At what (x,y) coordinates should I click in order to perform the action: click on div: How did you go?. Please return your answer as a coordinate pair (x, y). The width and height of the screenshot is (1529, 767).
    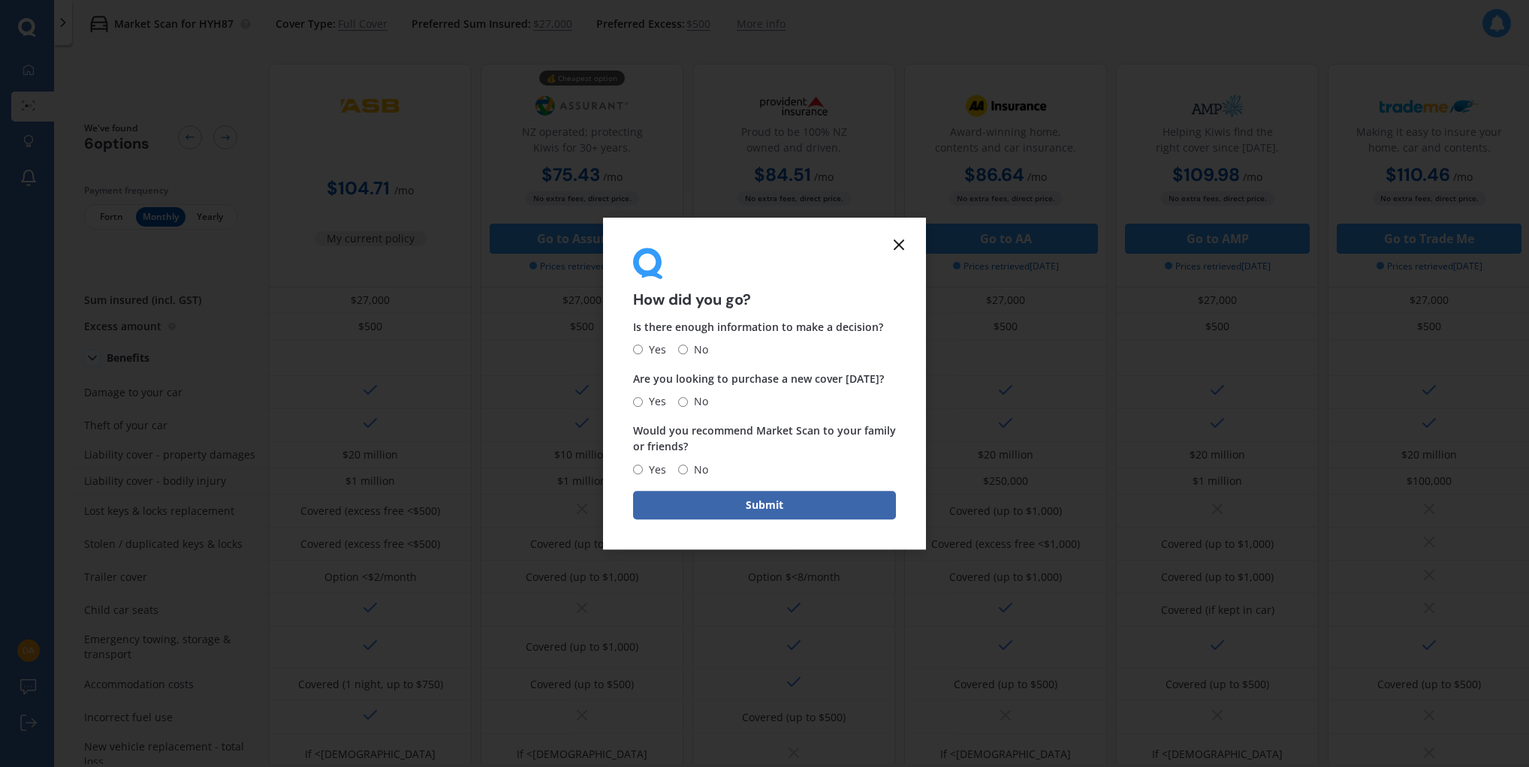
    Looking at the image, I should click on (764, 277).